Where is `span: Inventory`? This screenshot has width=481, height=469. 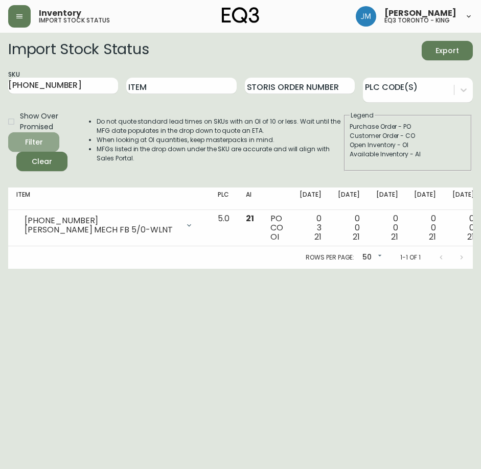 span: Inventory is located at coordinates (60, 13).